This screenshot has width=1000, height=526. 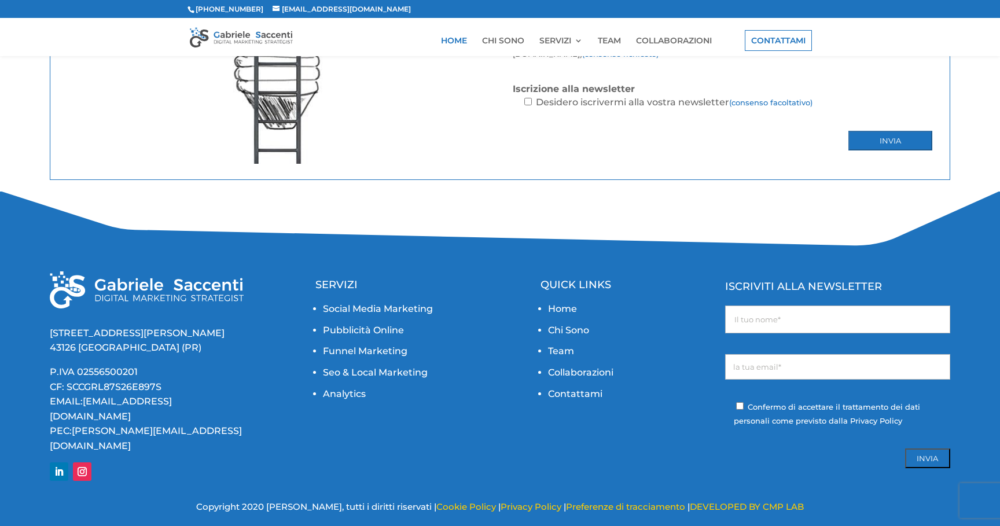 I want to click on span: SERVIZI, so click(x=336, y=285).